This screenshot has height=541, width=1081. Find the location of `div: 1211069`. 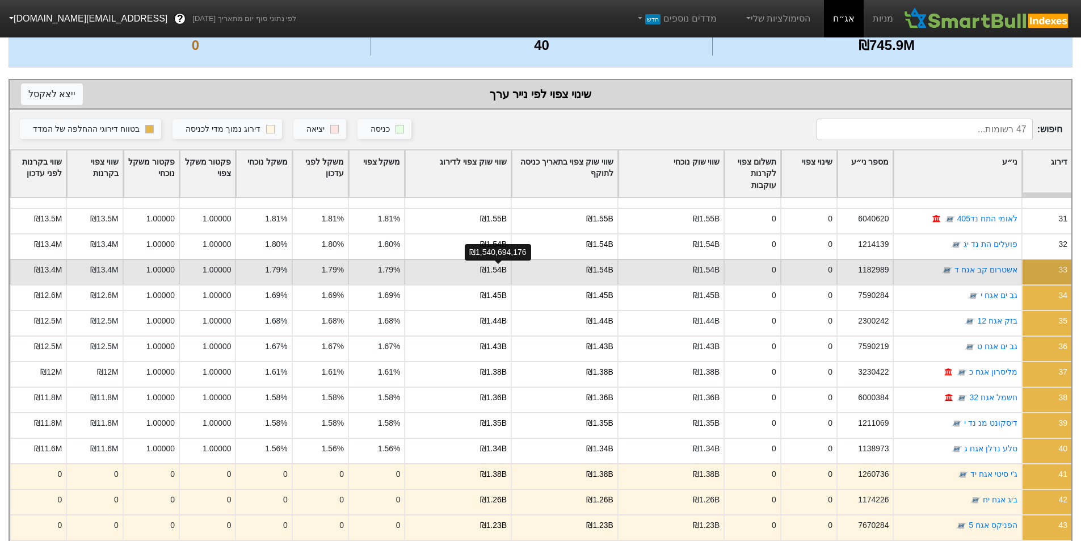

div: 1211069 is located at coordinates (873, 423).